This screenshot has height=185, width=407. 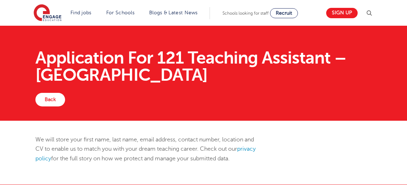 What do you see at coordinates (284, 13) in the screenshot?
I see `a: Recruit` at bounding box center [284, 13].